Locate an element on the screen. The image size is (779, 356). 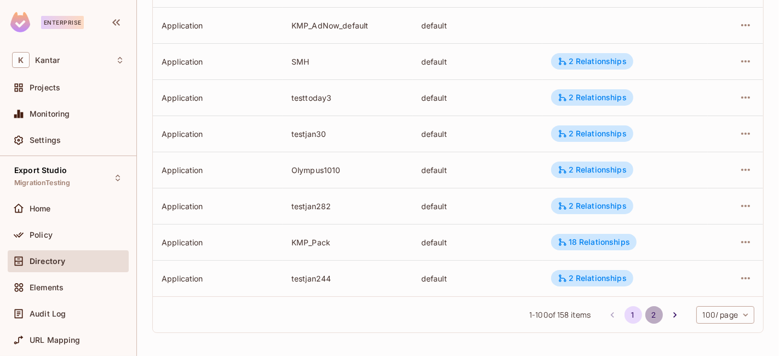
div: 18 Relationships is located at coordinates (594, 242).